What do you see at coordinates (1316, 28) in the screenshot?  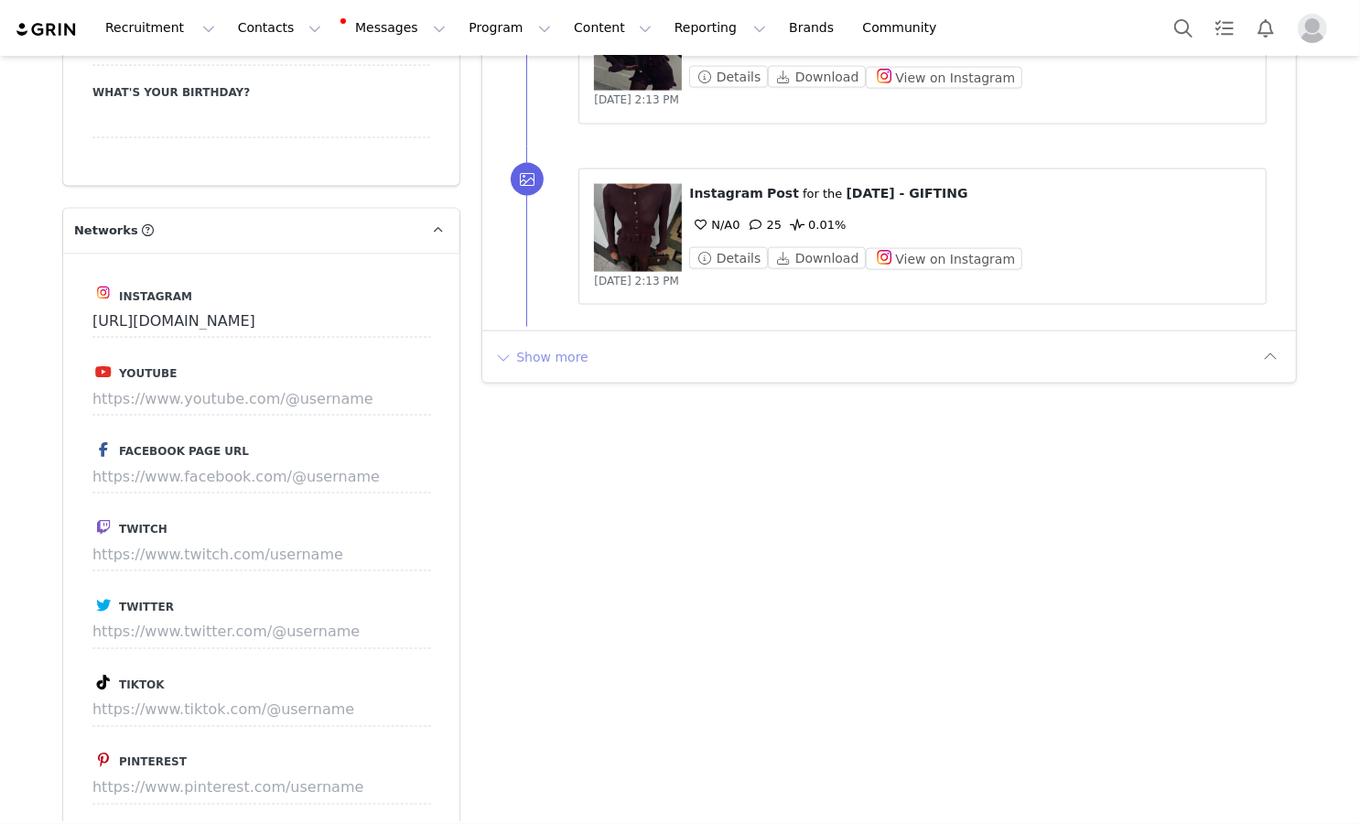 I see `button: Profile` at bounding box center [1316, 28].